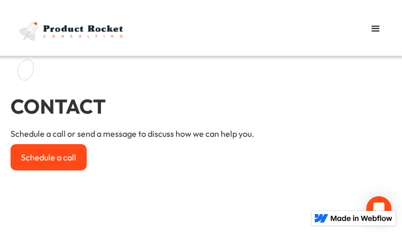  I want to click on h1: CONTACT, so click(58, 106).